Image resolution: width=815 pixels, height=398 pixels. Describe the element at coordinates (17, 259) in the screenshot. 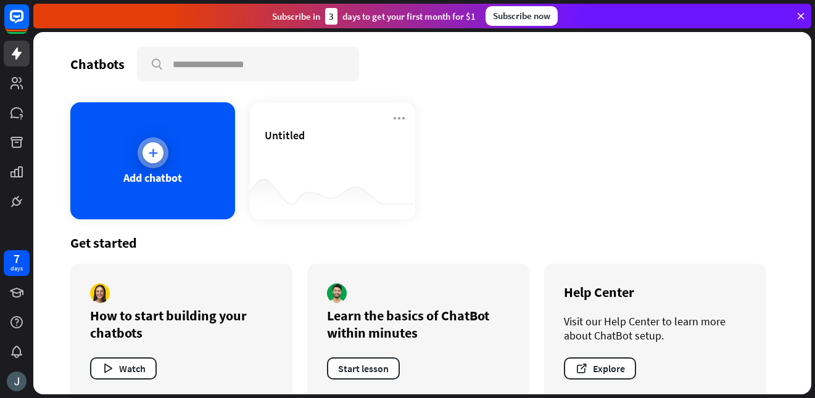

I see `div: 7` at that location.